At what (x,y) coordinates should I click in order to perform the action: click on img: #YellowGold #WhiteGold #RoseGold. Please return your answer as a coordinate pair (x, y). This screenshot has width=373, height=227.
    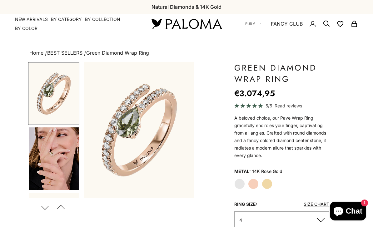
    Looking at the image, I should click on (54, 159).